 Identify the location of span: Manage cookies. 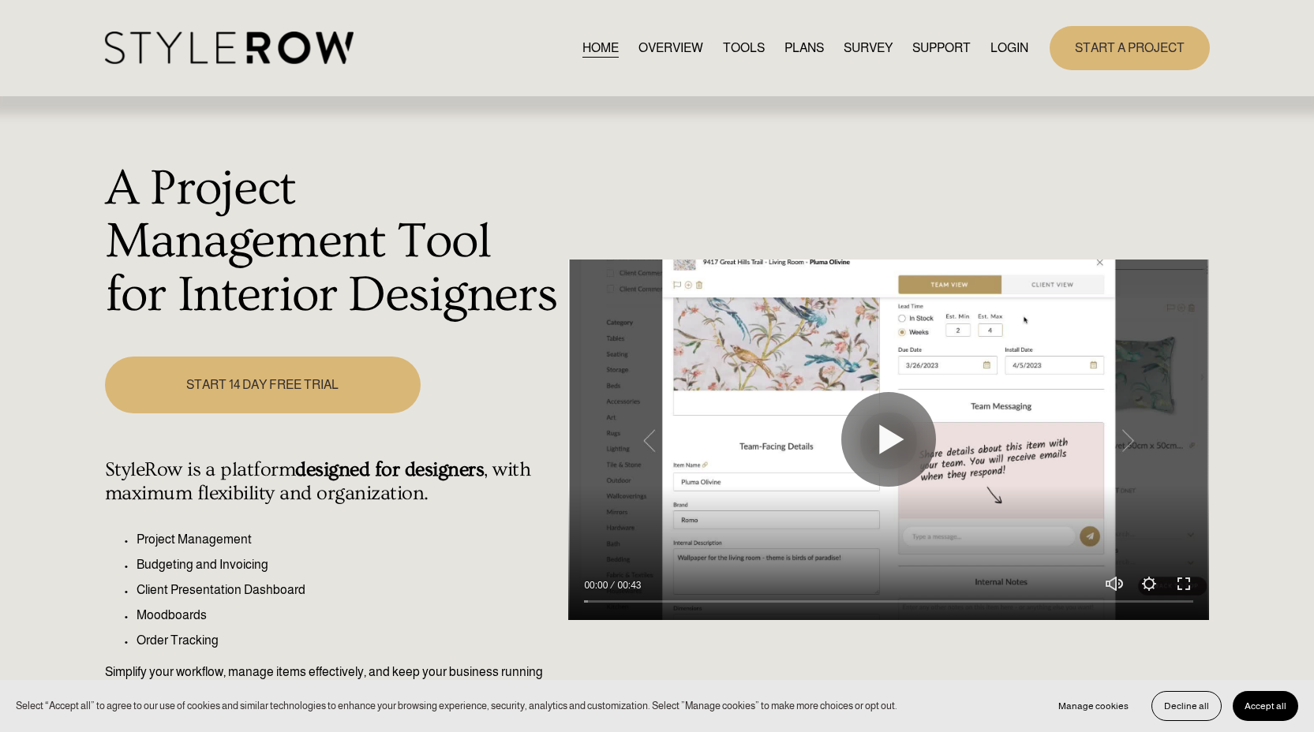
(1093, 706).